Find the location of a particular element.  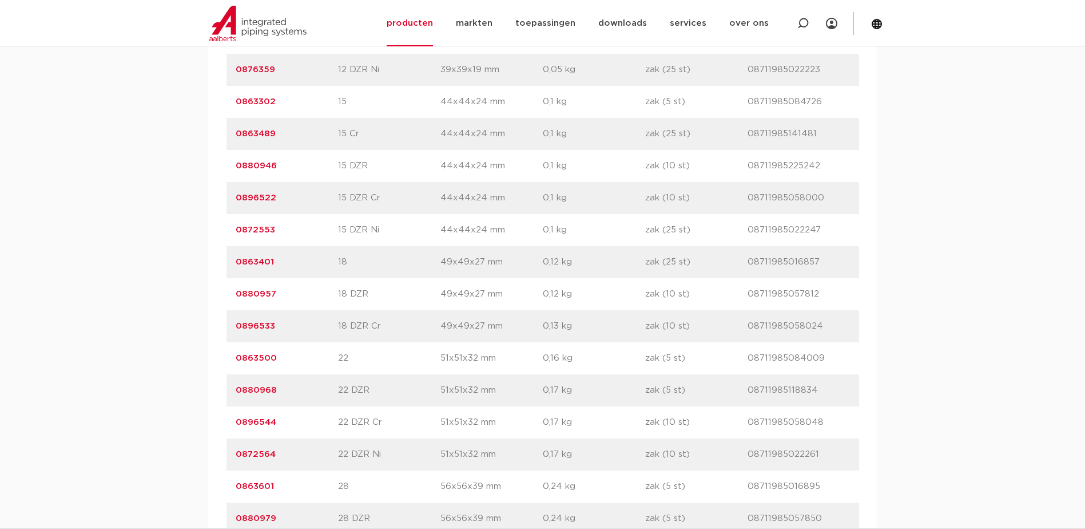

a: 0863489 is located at coordinates (256, 133).